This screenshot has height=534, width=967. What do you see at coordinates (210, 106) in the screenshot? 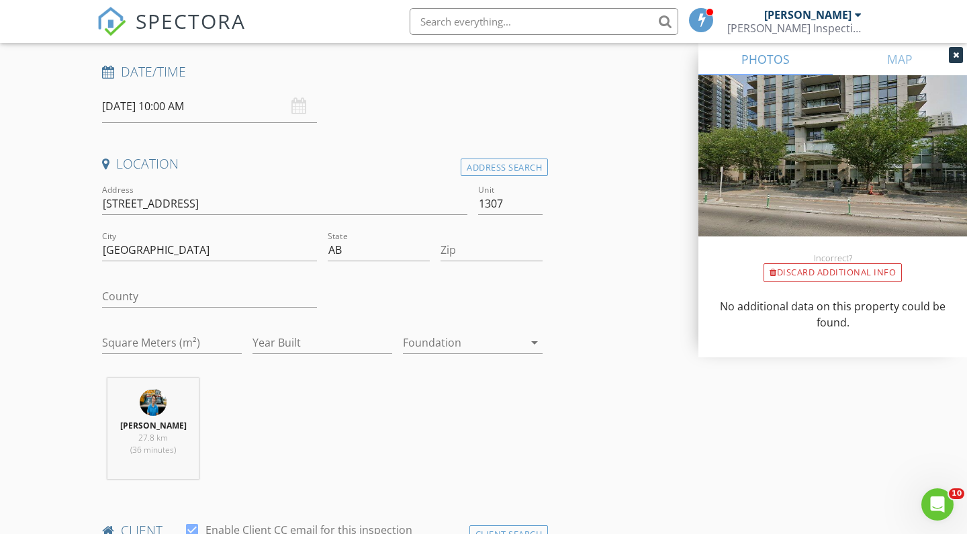
I see `input: Select date` at bounding box center [210, 106].